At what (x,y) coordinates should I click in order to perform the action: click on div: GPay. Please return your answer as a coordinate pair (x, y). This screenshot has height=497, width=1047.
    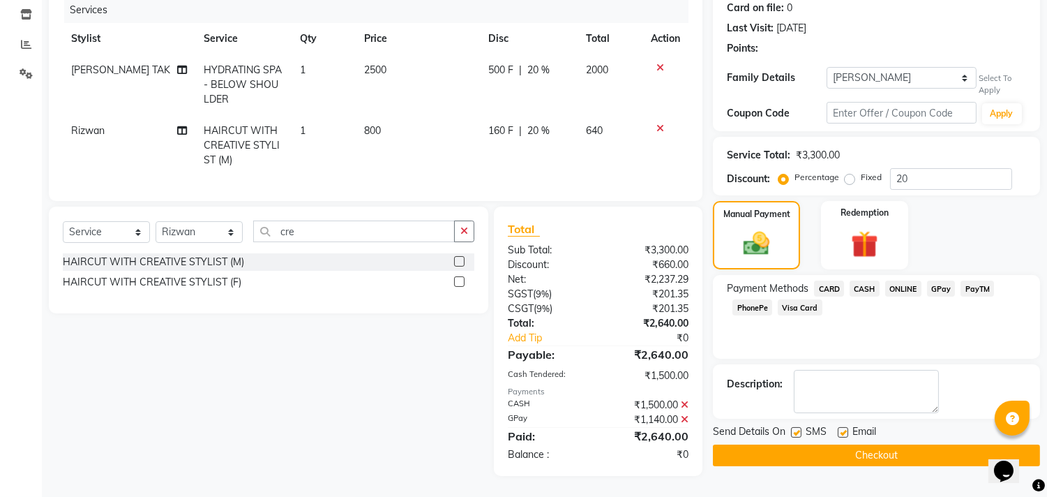
    Looking at the image, I should click on (547, 419).